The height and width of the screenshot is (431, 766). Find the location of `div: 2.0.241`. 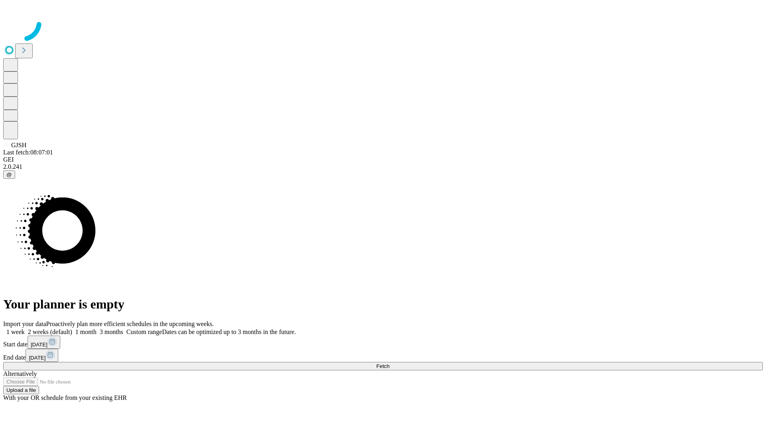

div: 2.0.241 is located at coordinates (383, 167).